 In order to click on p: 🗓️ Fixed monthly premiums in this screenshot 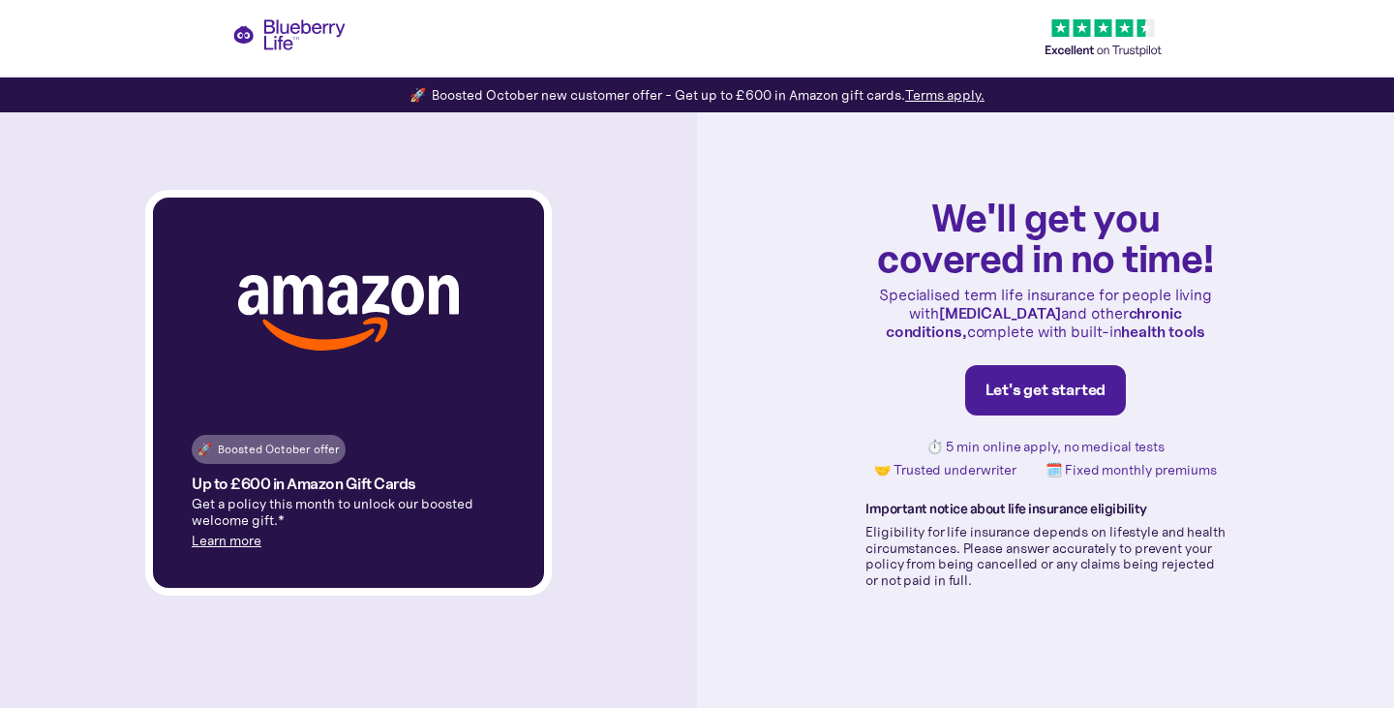, I will do `click(1131, 470)`.